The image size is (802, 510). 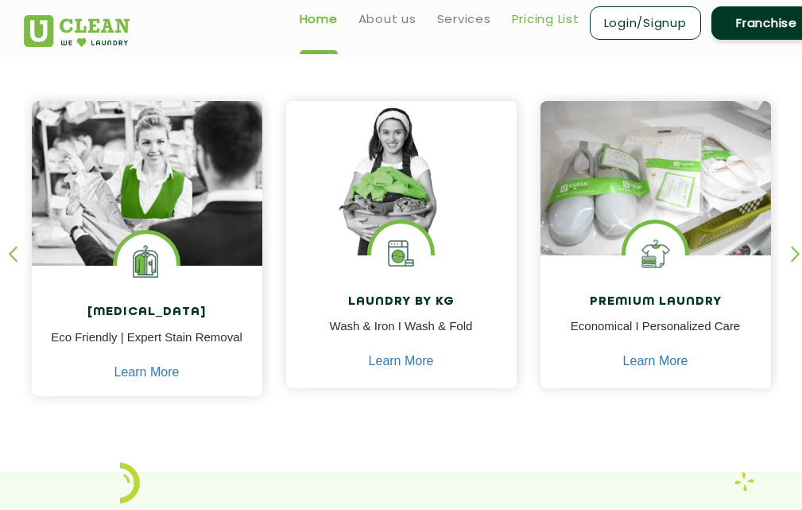 What do you see at coordinates (401, 253) in the screenshot?
I see `img: laundry washing machine` at bounding box center [401, 253].